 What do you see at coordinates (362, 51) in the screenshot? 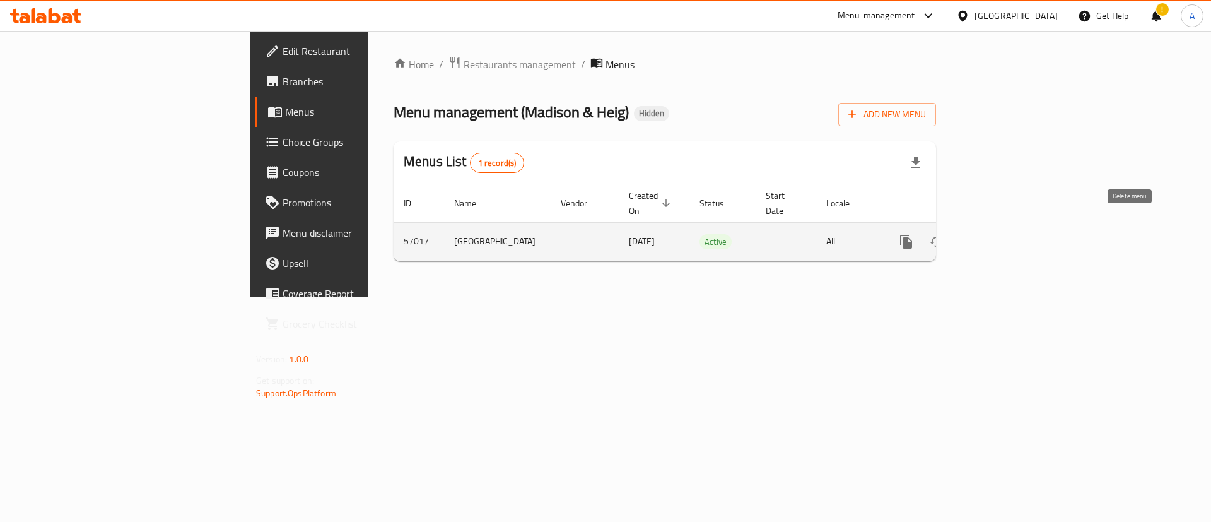
I see `span: Edit Restaurant` at bounding box center [362, 51].